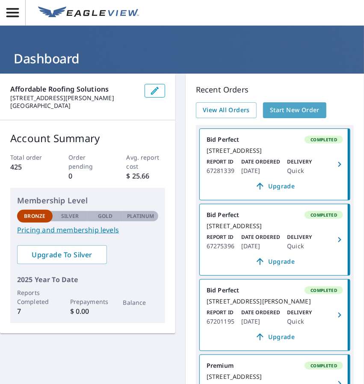  Describe the element at coordinates (30, 157) in the screenshot. I see `p: Total order` at that location.